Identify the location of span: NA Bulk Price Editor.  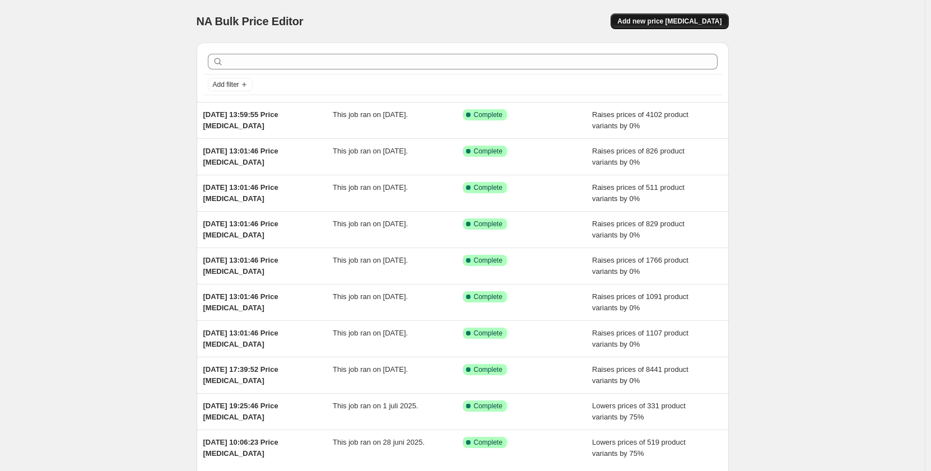
(250, 21).